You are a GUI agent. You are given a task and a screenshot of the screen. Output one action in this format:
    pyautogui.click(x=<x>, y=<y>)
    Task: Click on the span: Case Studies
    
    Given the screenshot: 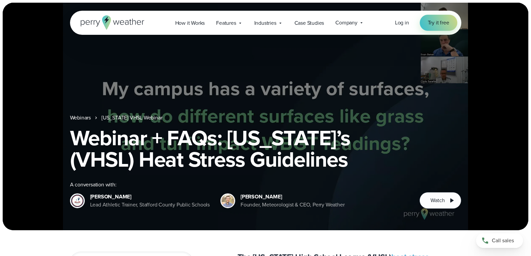 What is the action you would take?
    pyautogui.click(x=309, y=23)
    